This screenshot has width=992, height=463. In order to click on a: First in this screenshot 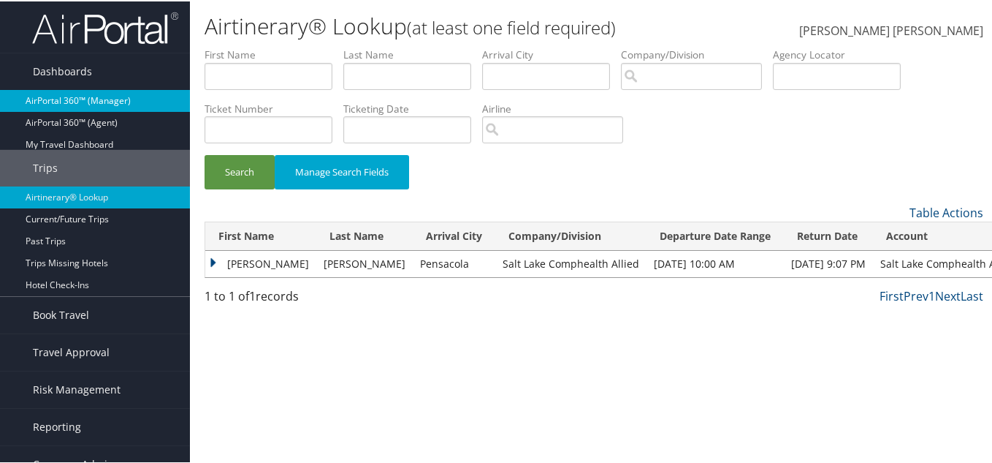, I will do `click(892, 294)`.